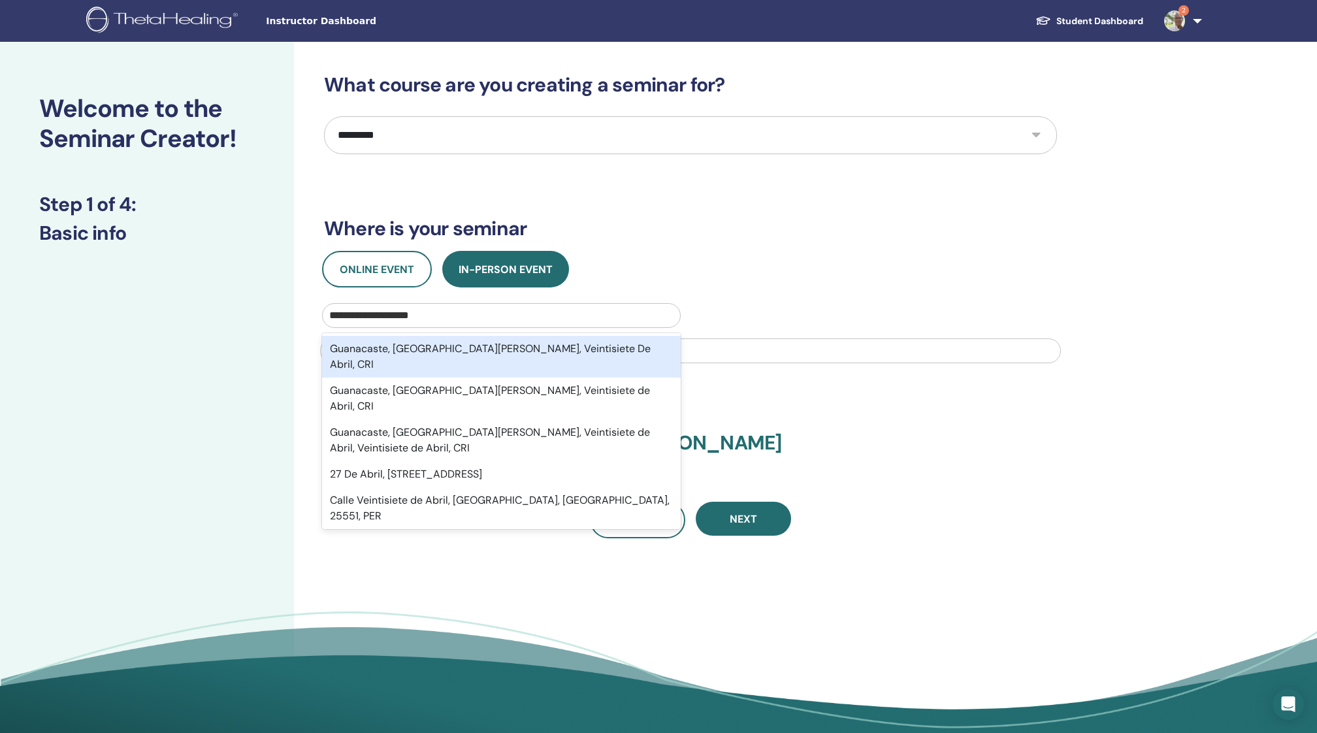 The width and height of the screenshot is (1317, 733). I want to click on button: Next, so click(744, 519).